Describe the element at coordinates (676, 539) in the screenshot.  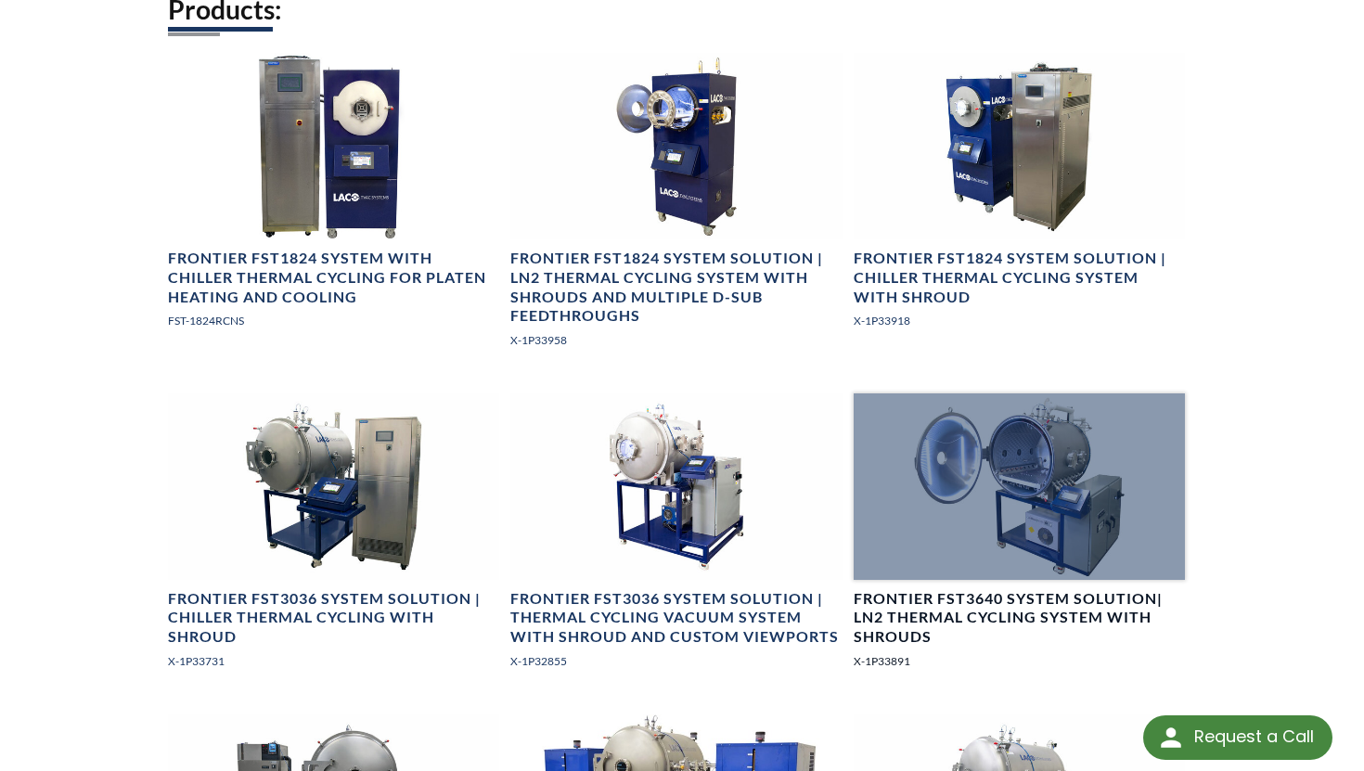
I see `a: Custom Thermal Vacuum System, angled front viewFrontier FST3036 System Solution | Thermal Cycling...` at that location.